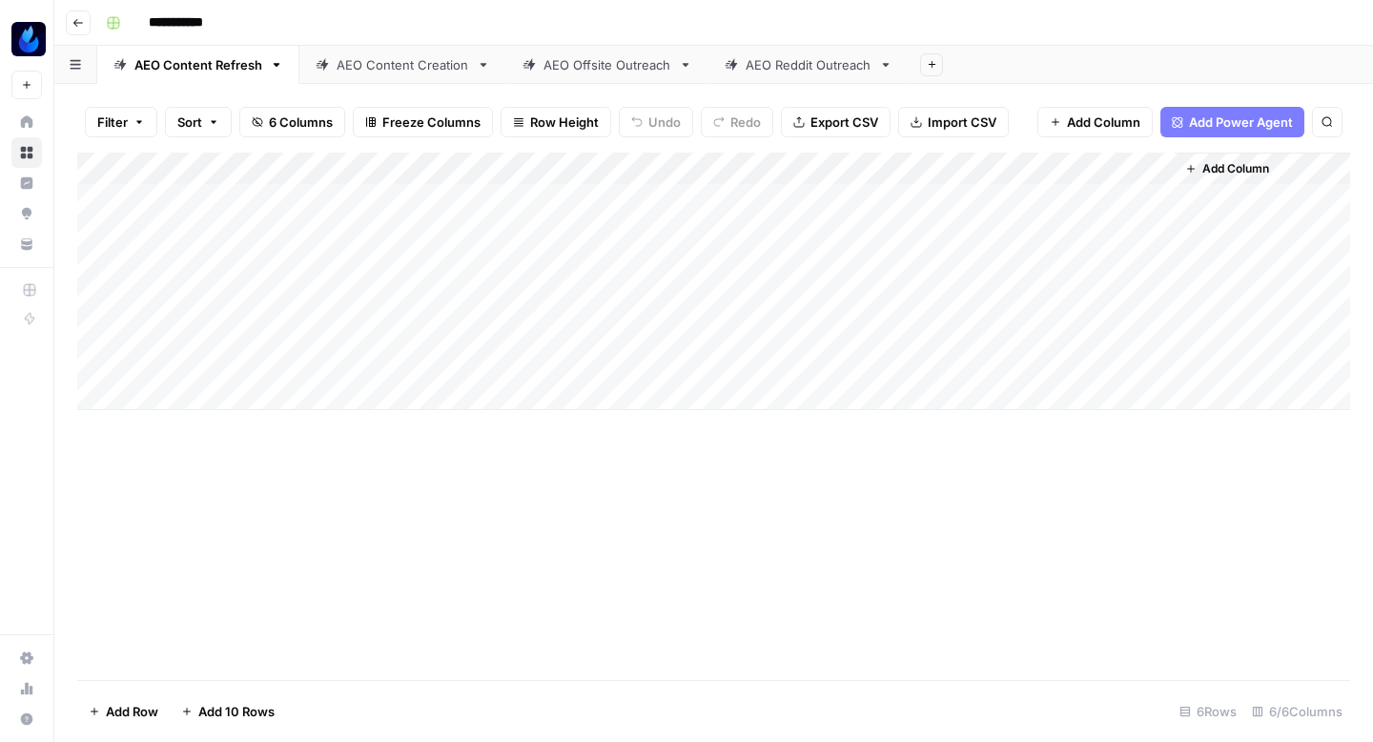 Image resolution: width=1373 pixels, height=742 pixels. Describe the element at coordinates (1232, 122) in the screenshot. I see `button: Add Power Agent` at that location.